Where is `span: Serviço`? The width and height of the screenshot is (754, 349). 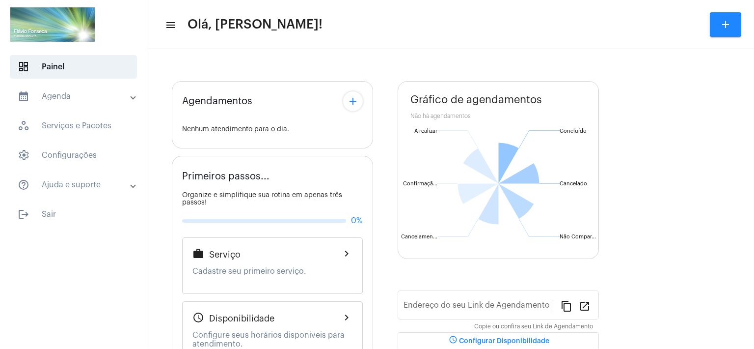 span: Serviço is located at coordinates (225, 254).